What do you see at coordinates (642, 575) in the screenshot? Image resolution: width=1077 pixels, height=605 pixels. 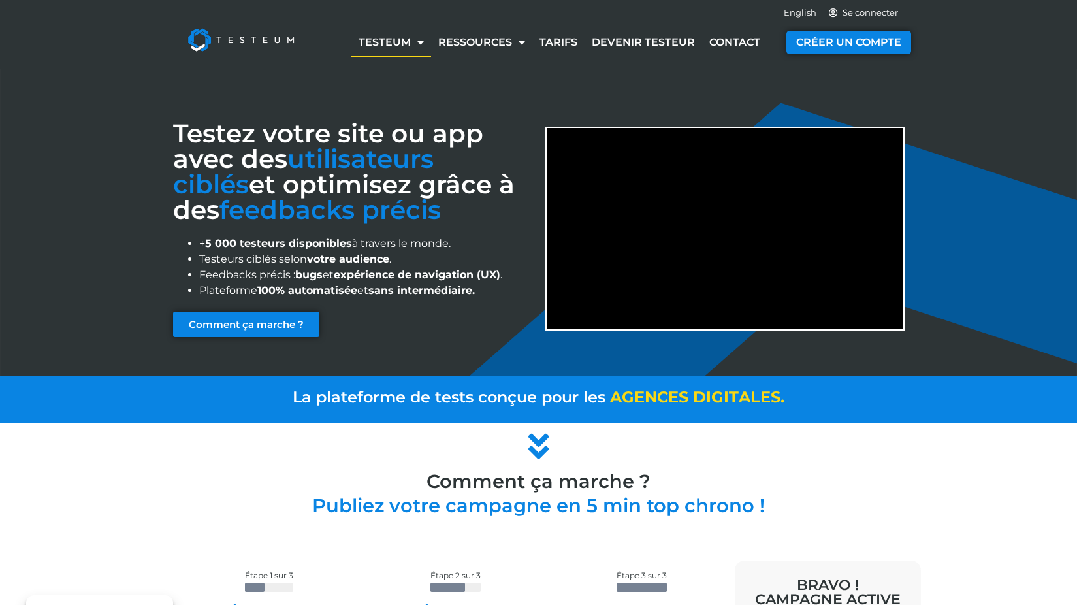 I see `span: Étape 3 sur 3` at bounding box center [642, 575].